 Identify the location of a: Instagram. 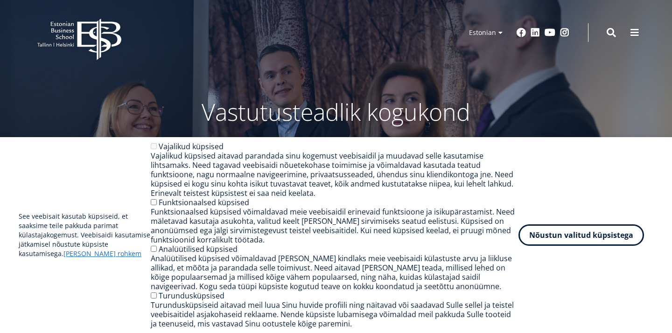
(565, 33).